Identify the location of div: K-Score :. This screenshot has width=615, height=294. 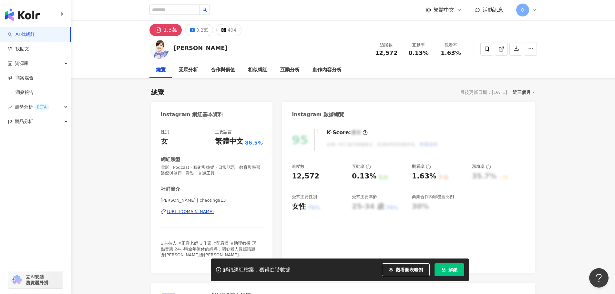
(347, 133).